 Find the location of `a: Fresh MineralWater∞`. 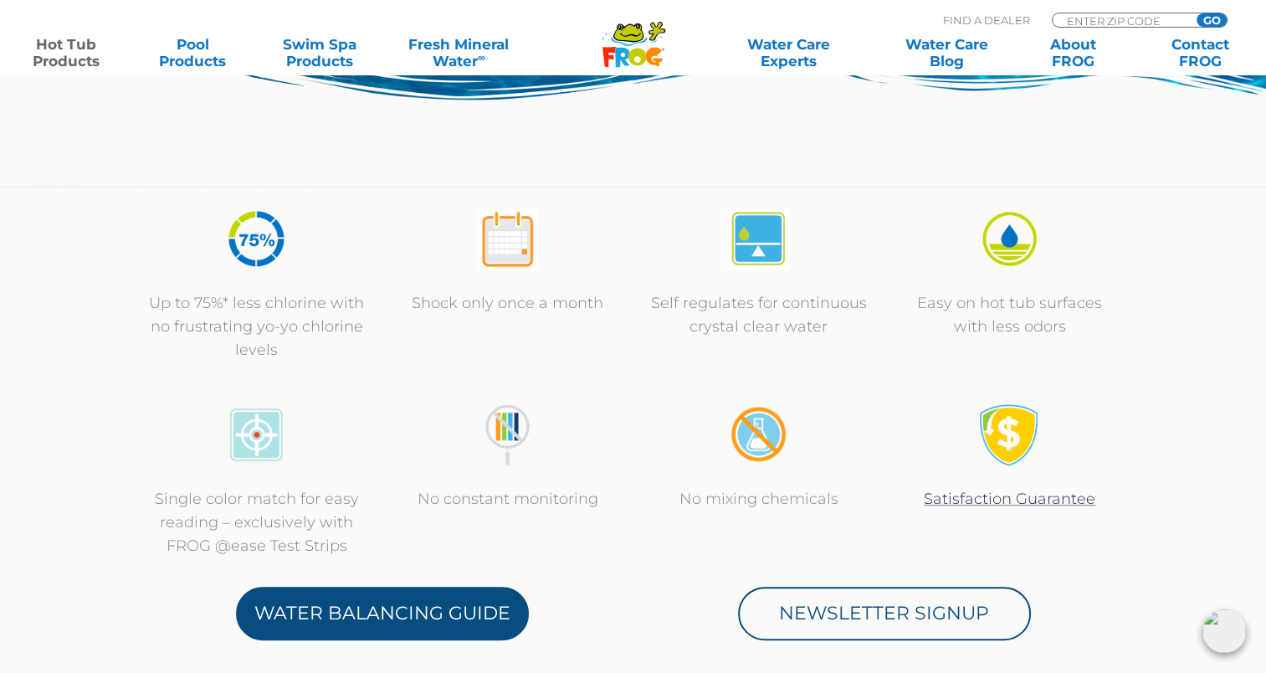

a: Fresh MineralWater∞ is located at coordinates (458, 53).